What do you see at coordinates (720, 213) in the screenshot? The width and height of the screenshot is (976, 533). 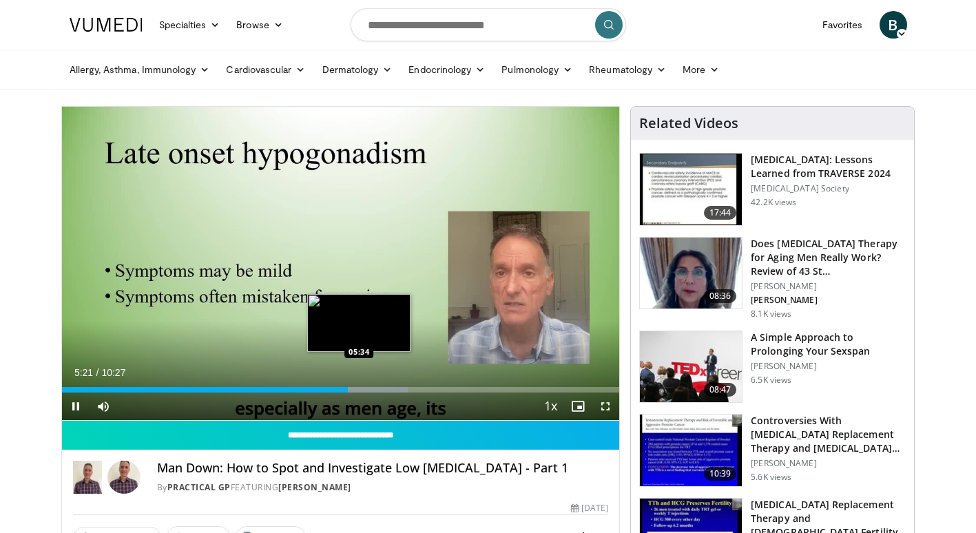 I see `span: 17:44` at bounding box center [720, 213].